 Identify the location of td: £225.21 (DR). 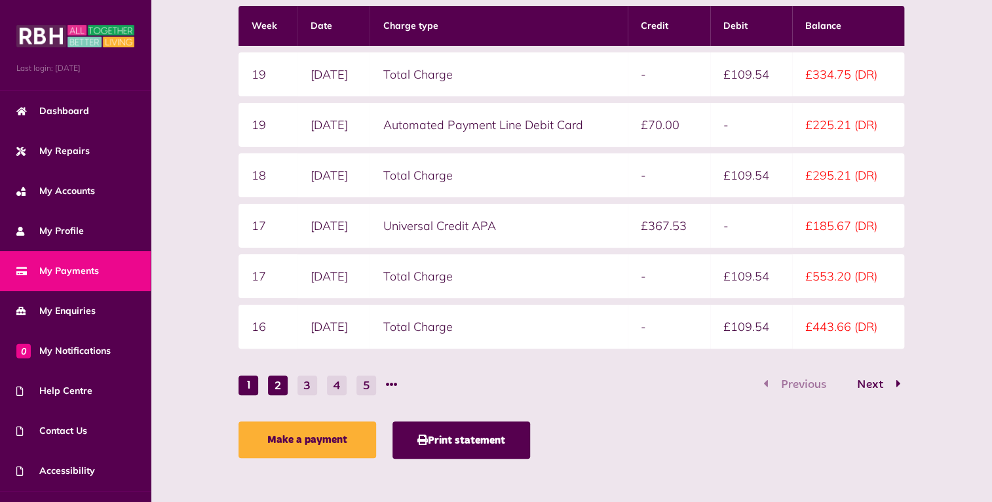
(848, 124).